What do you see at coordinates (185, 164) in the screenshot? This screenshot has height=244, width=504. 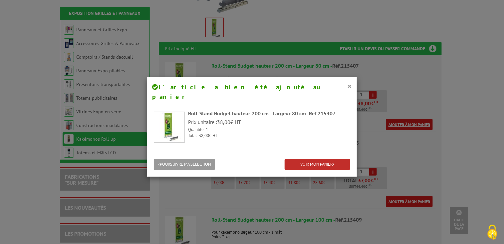 I see `button: POURSUIVRE MA SÉLECTION` at bounding box center [185, 164].